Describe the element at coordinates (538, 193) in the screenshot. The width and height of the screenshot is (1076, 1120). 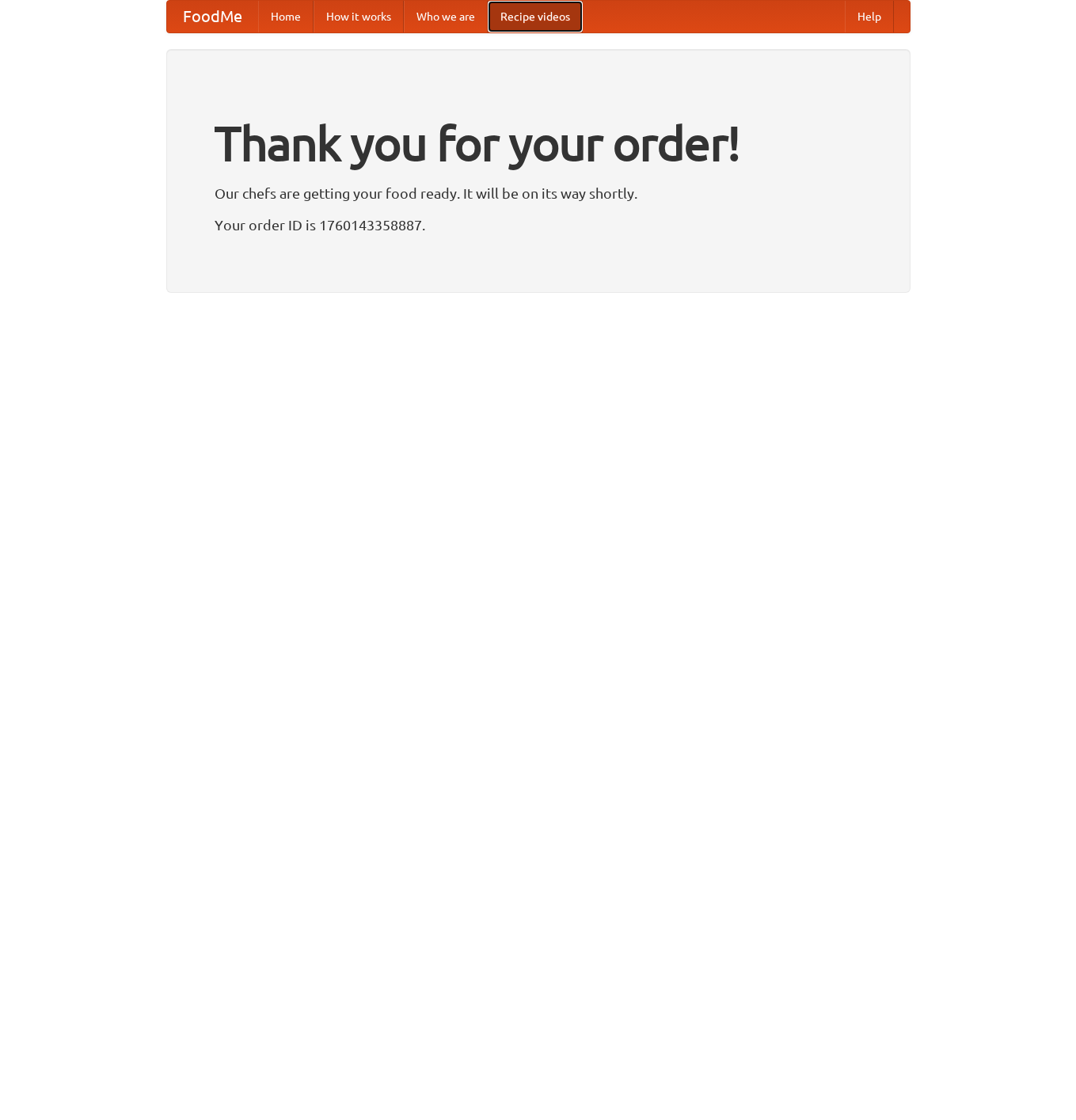
I see `p: Our chefs are getting your food ready. It will be on its way shortly.` at that location.